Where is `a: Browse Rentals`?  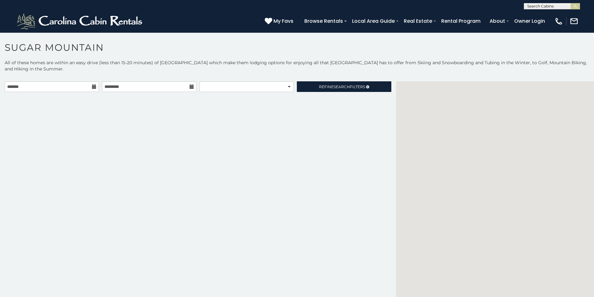
a: Browse Rentals is located at coordinates (324, 21).